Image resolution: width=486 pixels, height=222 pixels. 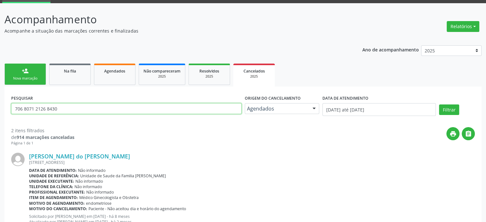 I want to click on b: Unidade de referência:, so click(x=54, y=176).